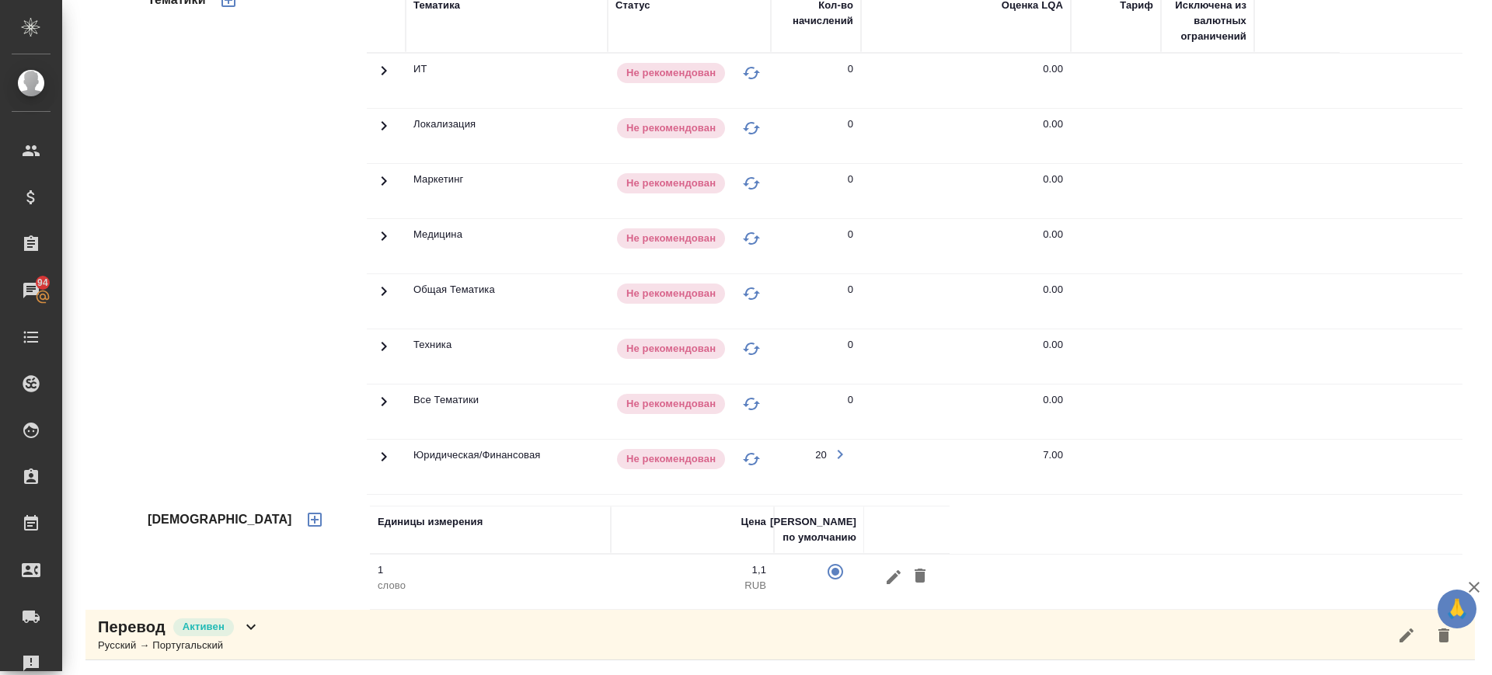  I want to click on span: 94, so click(43, 283).